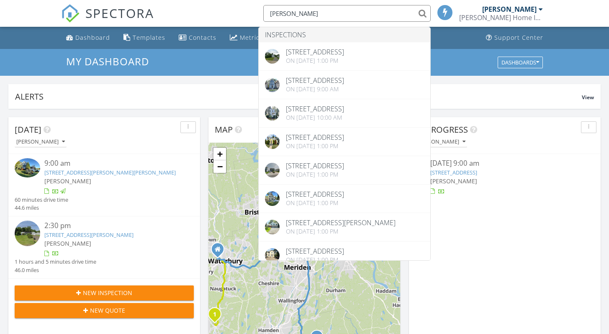 The width and height of the screenshot is (609, 334). Describe the element at coordinates (111, 226) in the screenshot. I see `div: 2:30 pm` at that location.